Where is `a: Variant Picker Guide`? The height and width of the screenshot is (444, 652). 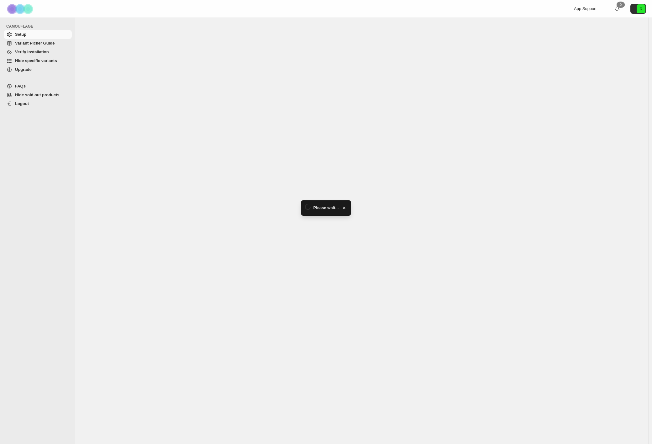
a: Variant Picker Guide is located at coordinates (38, 43).